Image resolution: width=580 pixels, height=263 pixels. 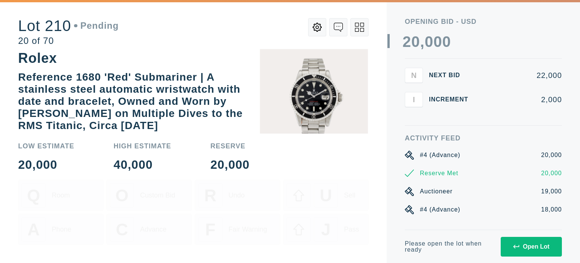 What do you see at coordinates (68, 26) in the screenshot?
I see `div: Lot 210` at bounding box center [68, 26].